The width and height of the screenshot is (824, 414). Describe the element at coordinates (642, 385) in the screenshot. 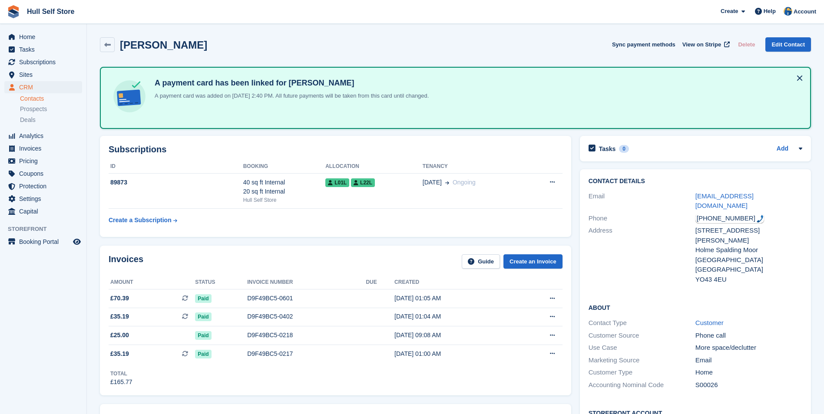

I see `div: Accounting Nominal Code` at that location.